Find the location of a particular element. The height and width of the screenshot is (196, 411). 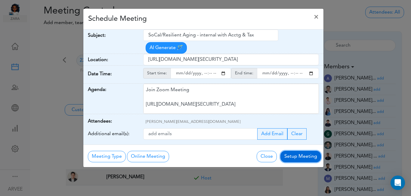

label: Additional email(s): is located at coordinates (109, 134).